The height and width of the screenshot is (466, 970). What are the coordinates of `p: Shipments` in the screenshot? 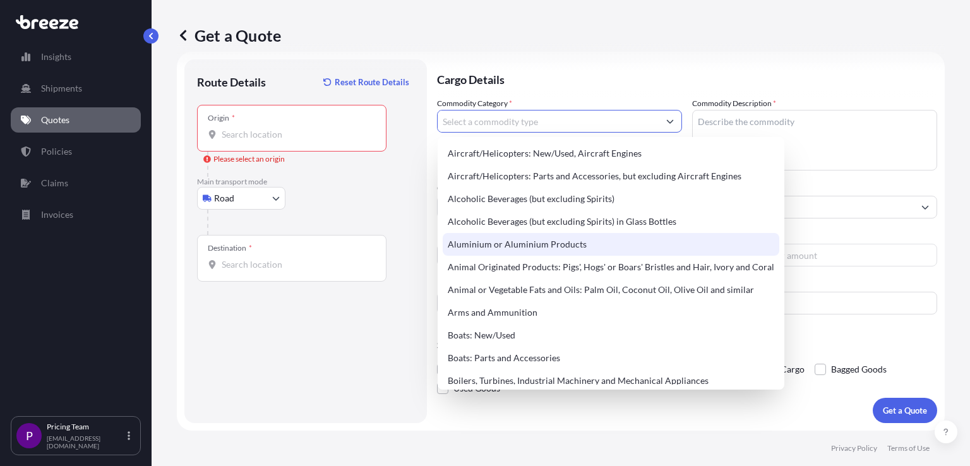 It's located at (61, 88).